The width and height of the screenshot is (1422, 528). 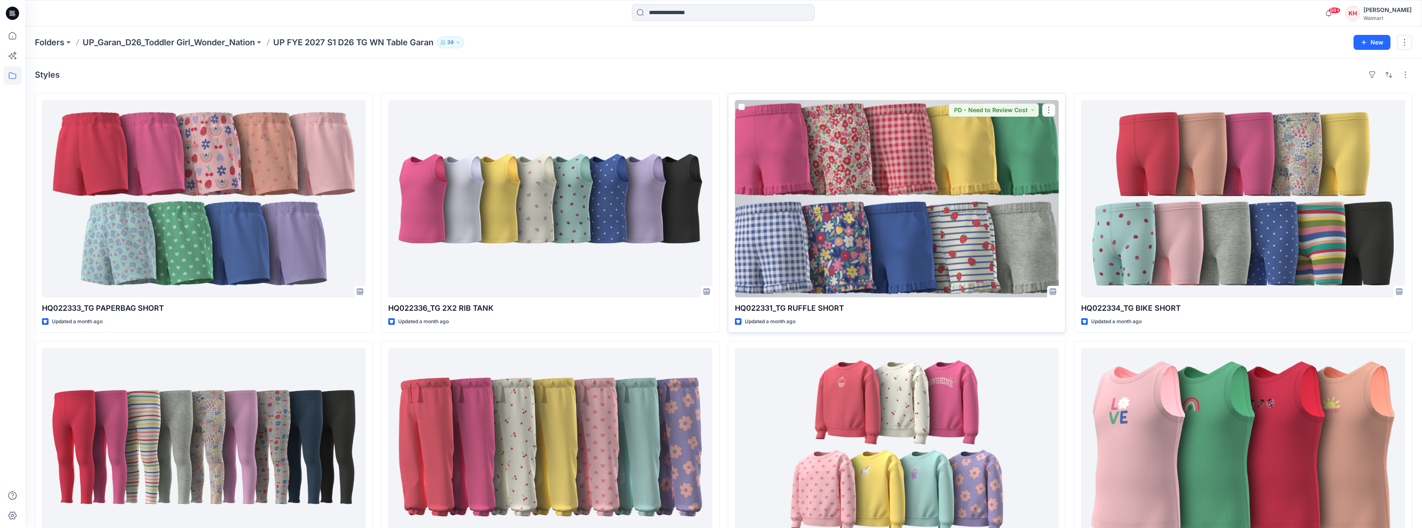 I want to click on p: HQ022331_TG RUFFLE SHORT, so click(x=896, y=308).